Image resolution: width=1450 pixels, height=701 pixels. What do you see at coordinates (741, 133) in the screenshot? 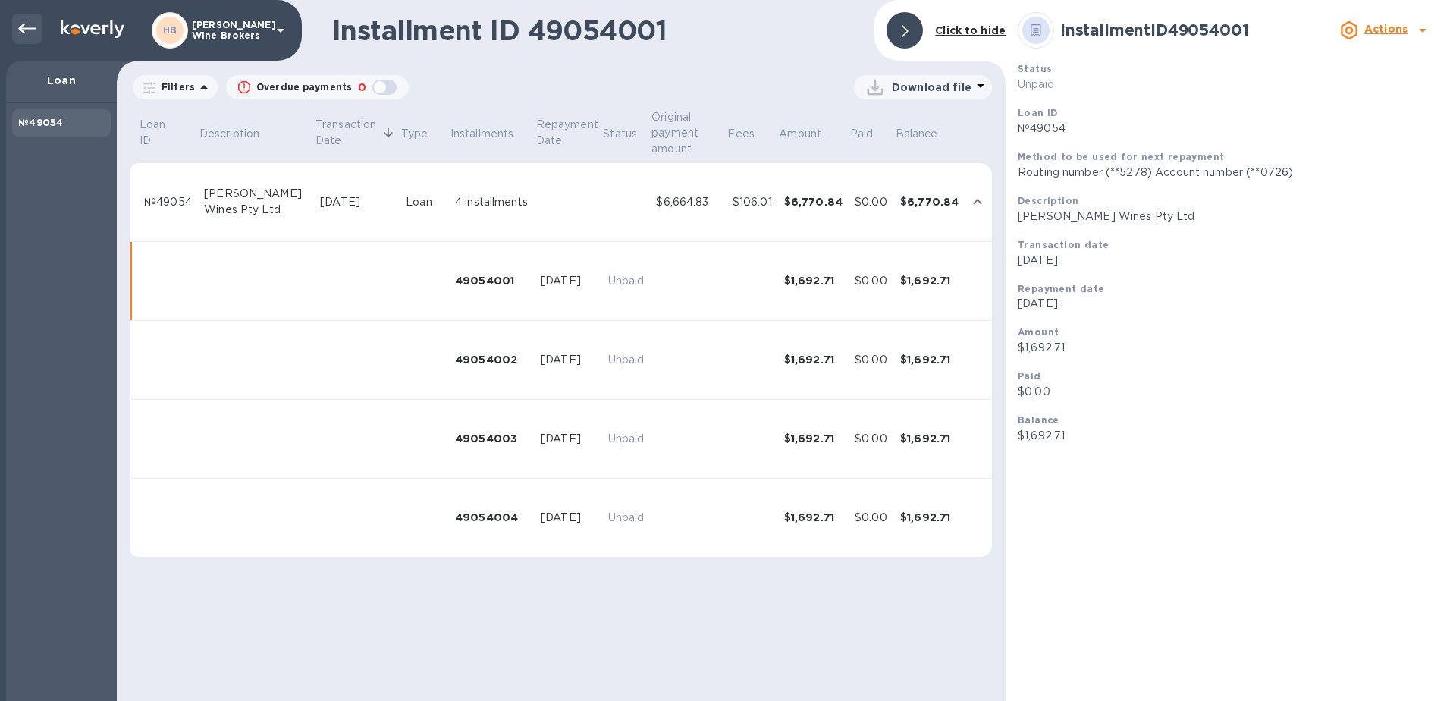
I see `p: Fees` at bounding box center [741, 133].